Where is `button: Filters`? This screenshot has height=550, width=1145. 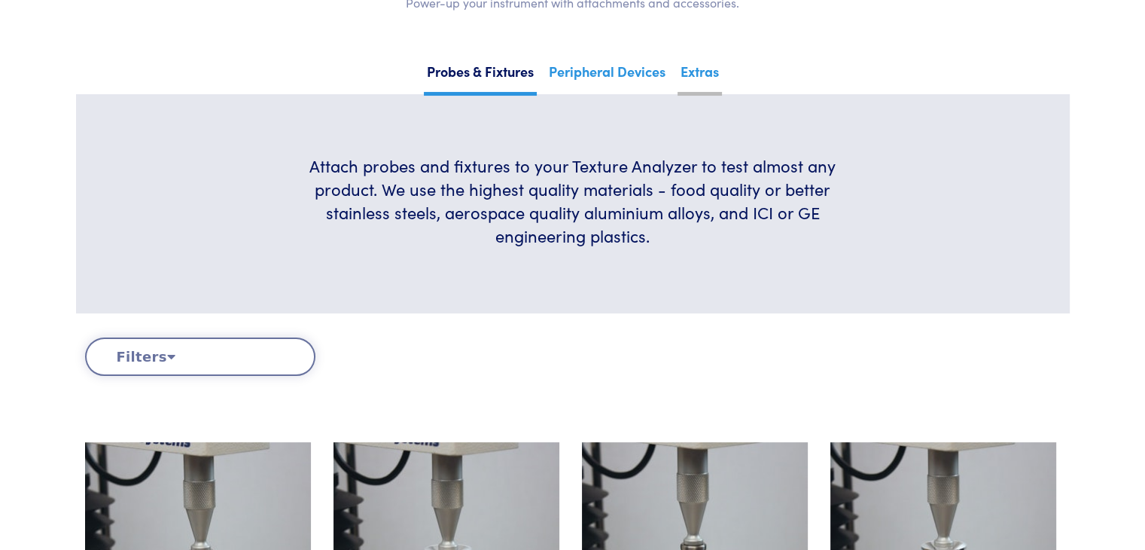 button: Filters is located at coordinates (200, 356).